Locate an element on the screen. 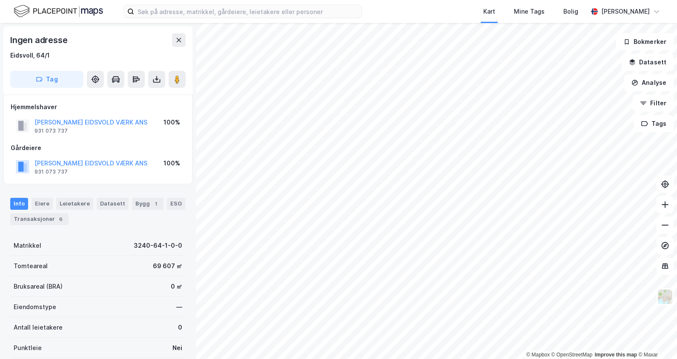 The width and height of the screenshot is (677, 359). button: Analyse is located at coordinates (649, 83).